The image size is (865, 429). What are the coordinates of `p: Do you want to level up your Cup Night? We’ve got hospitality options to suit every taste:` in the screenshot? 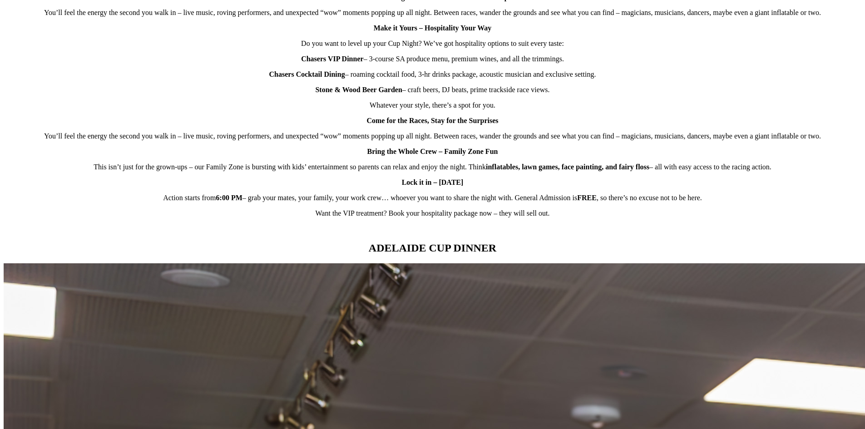 It's located at (432, 44).